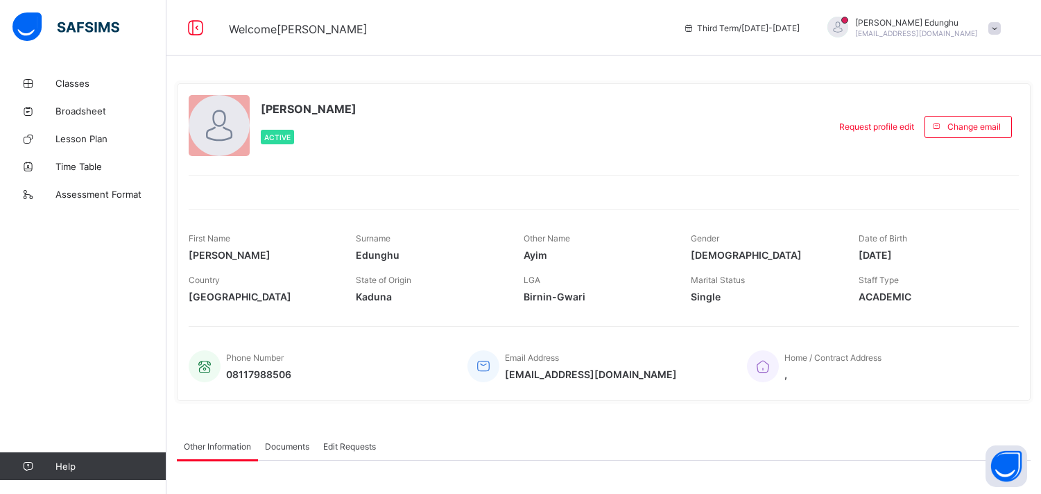 This screenshot has width=1041, height=494. I want to click on span: Edit Requests, so click(350, 446).